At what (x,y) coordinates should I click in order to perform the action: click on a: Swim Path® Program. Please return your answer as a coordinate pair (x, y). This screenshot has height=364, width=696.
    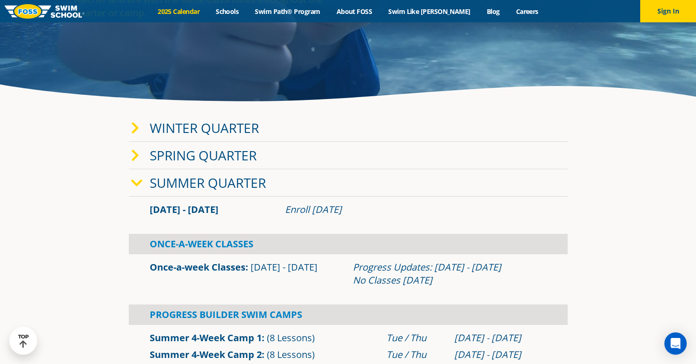
    Looking at the image, I should click on (287, 11).